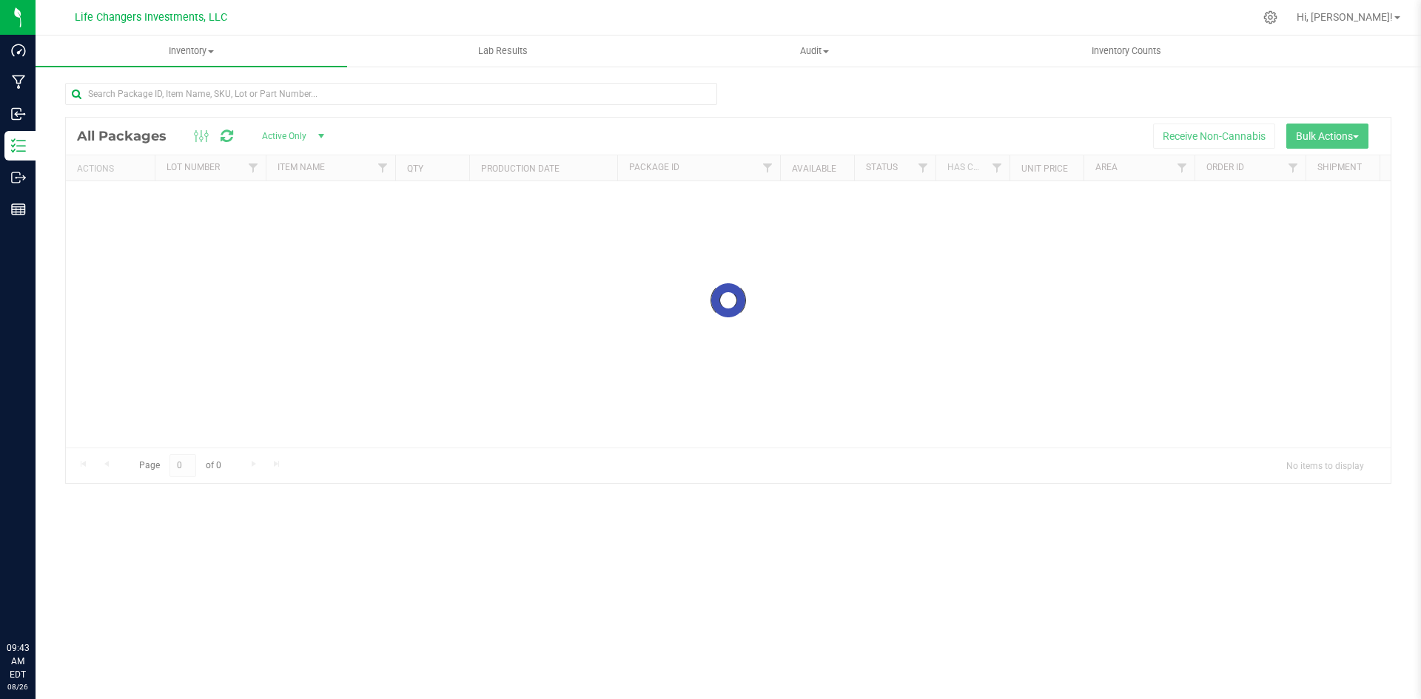  What do you see at coordinates (391, 94) in the screenshot?
I see `input: Search Package ID, Item Name, SKU, Lot or Part Number...` at bounding box center [391, 94].